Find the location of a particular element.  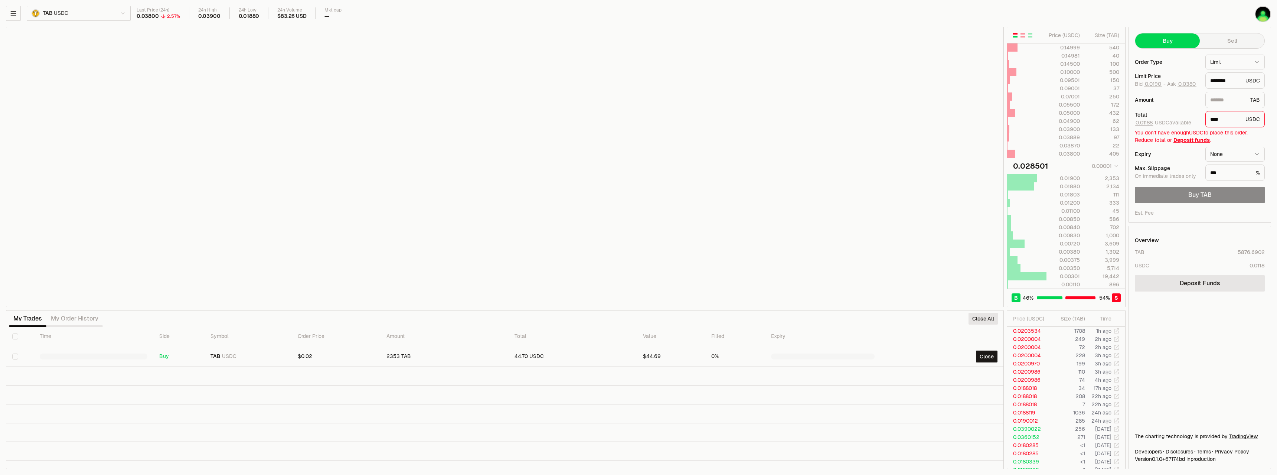

th: Filled is located at coordinates (735, 336).